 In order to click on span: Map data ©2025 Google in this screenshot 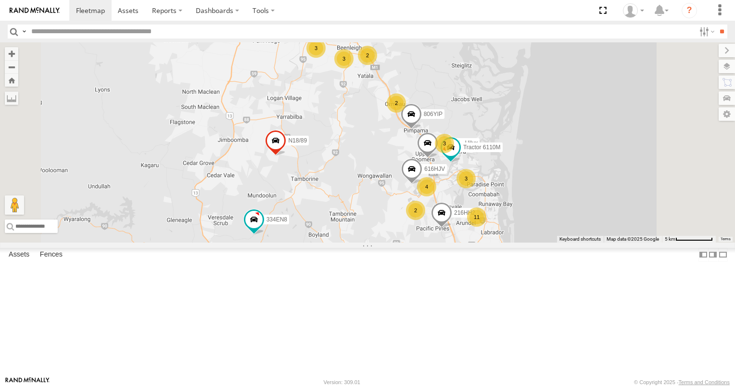, I will do `click(632, 239)`.